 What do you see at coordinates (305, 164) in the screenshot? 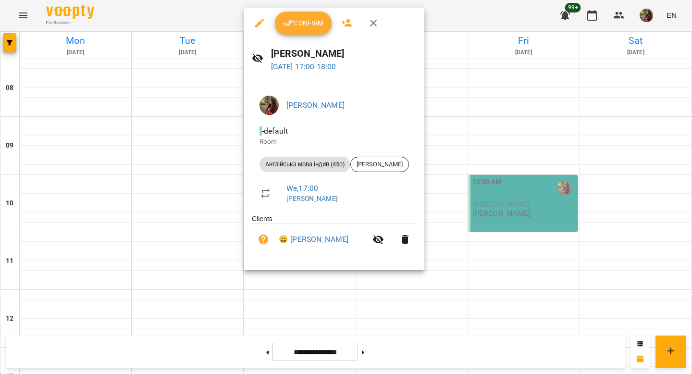
I see `span: Англійська мова індив (450)` at bounding box center [305, 164].